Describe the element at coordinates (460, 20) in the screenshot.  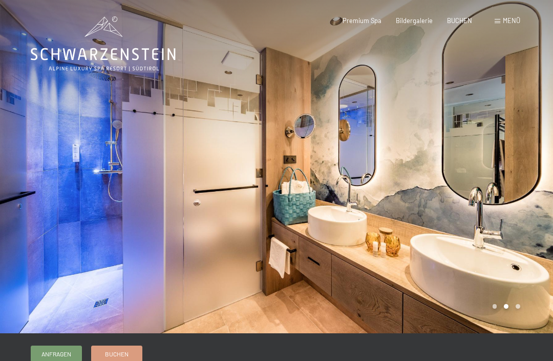
I see `span: BUCHEN` at that location.